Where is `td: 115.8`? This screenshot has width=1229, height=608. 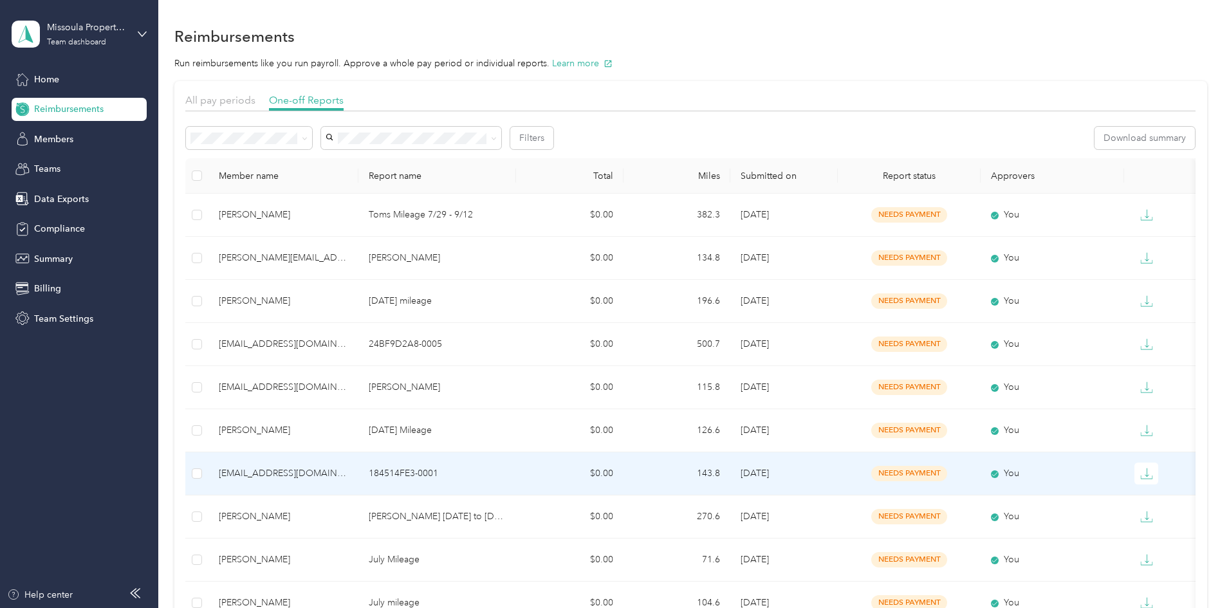 td: 115.8 is located at coordinates (677, 387).